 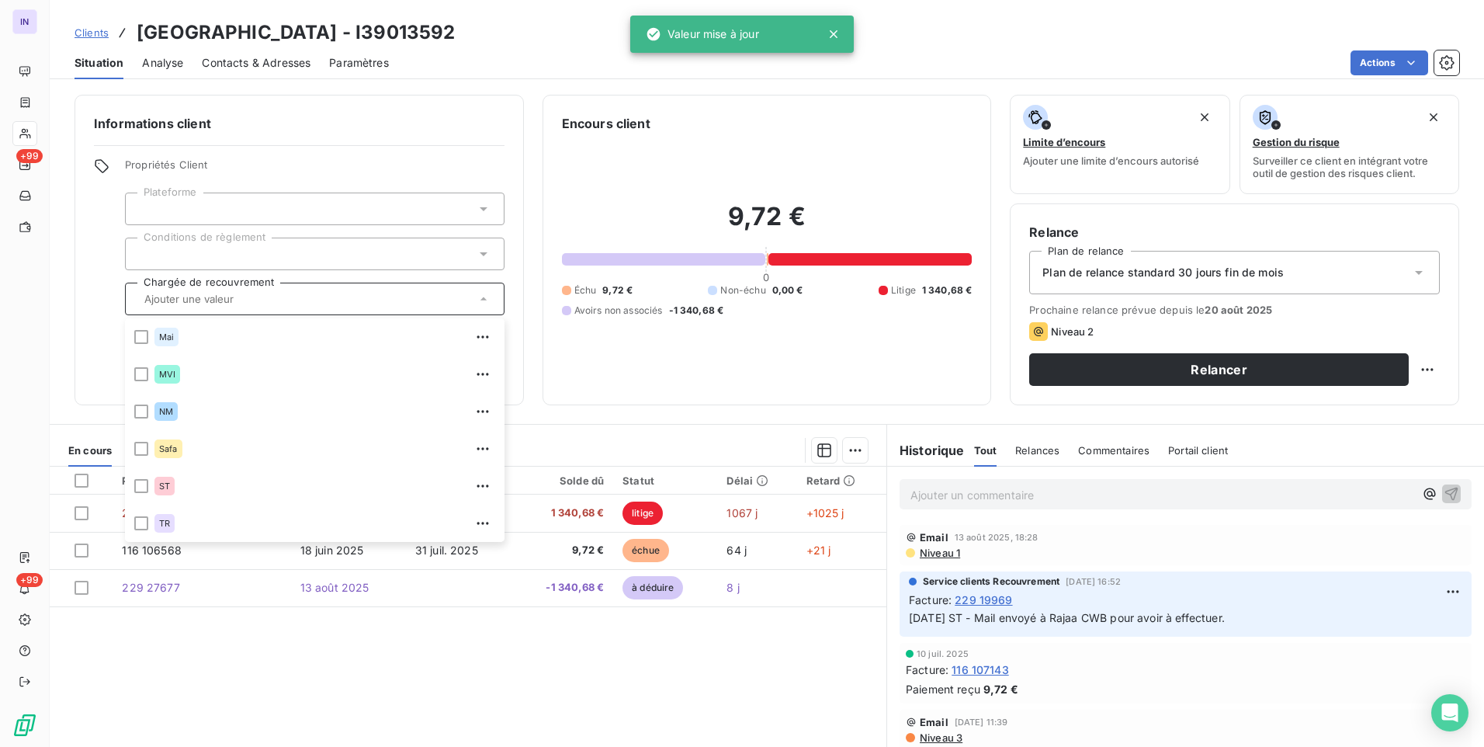 What do you see at coordinates (788, 290) in the screenshot?
I see `span: 0,00 €` at bounding box center [788, 290].